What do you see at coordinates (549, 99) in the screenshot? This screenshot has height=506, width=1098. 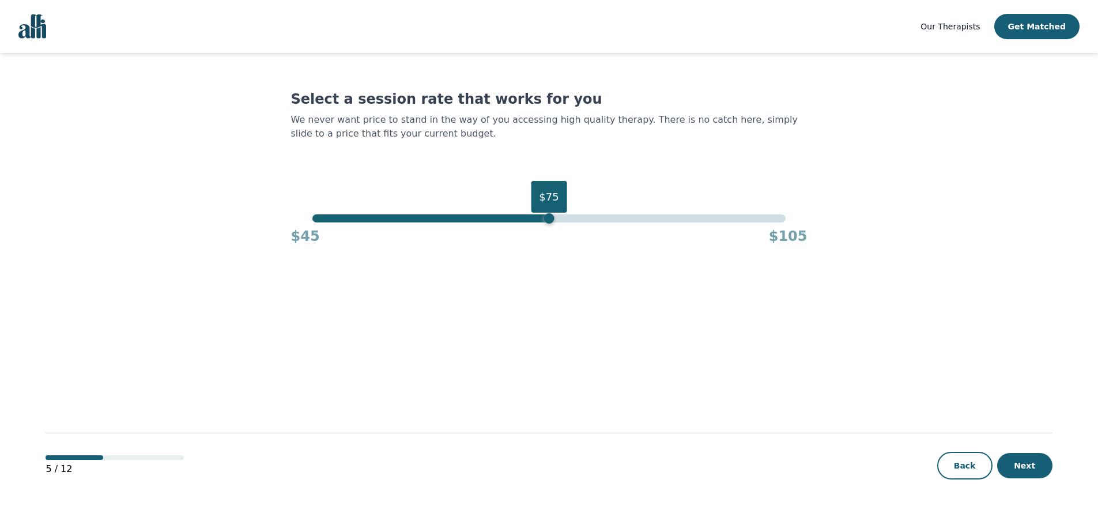 I see `h1: Select a session rate that works for you` at bounding box center [549, 99].